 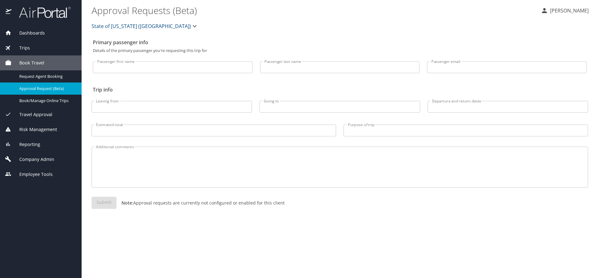 What do you see at coordinates (28, 33) in the screenshot?
I see `span: Dashboards` at bounding box center [28, 33].